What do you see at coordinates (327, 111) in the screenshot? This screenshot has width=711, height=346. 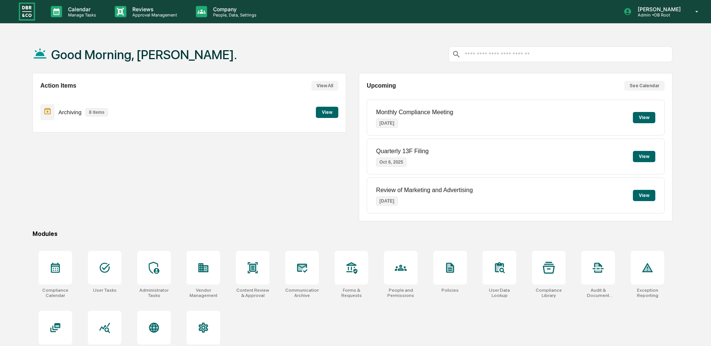 I see `a: View` at bounding box center [327, 111].